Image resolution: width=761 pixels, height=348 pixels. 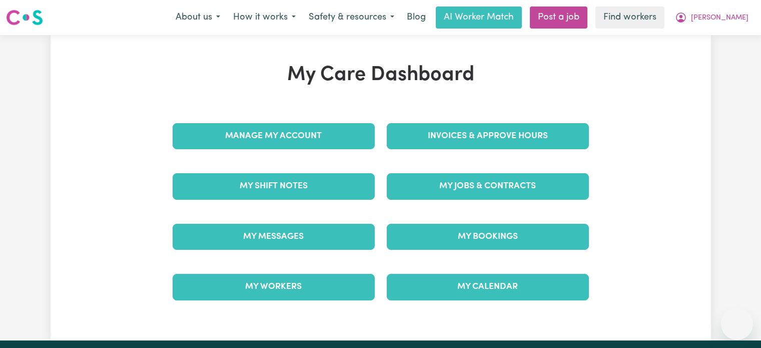 I want to click on img: Careseekers logo, so click(x=25, y=18).